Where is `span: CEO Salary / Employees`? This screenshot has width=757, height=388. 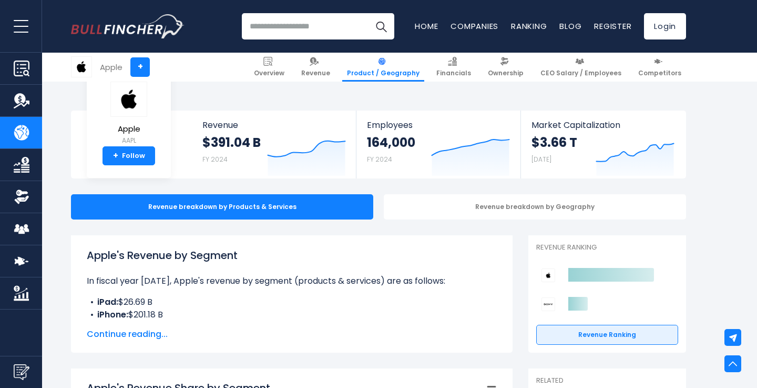
span: CEO Salary / Employees is located at coordinates (581, 73).